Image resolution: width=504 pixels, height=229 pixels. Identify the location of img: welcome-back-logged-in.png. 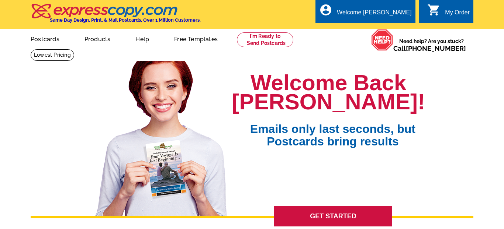
(161, 136).